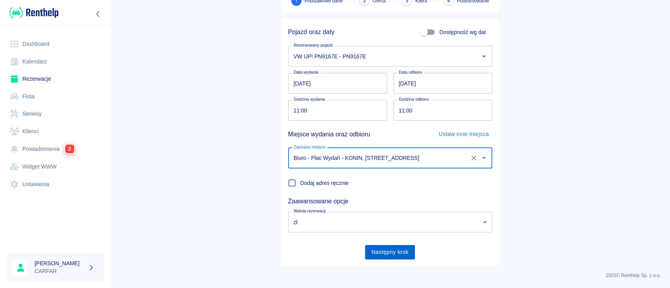 The width and height of the screenshot is (670, 288). Describe the element at coordinates (309, 99) in the screenshot. I see `label: Godzina wydania` at that location.